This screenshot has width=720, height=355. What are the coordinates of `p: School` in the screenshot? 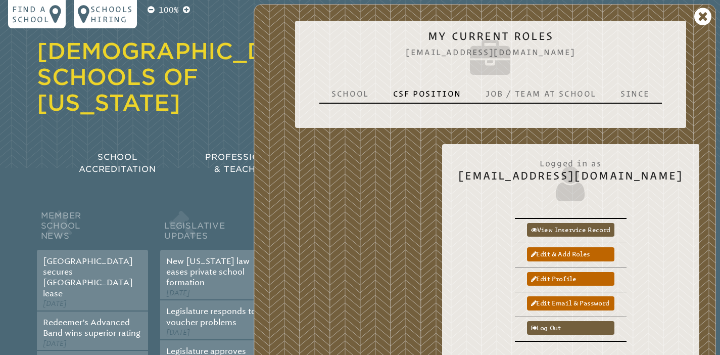 It's located at (350, 93).